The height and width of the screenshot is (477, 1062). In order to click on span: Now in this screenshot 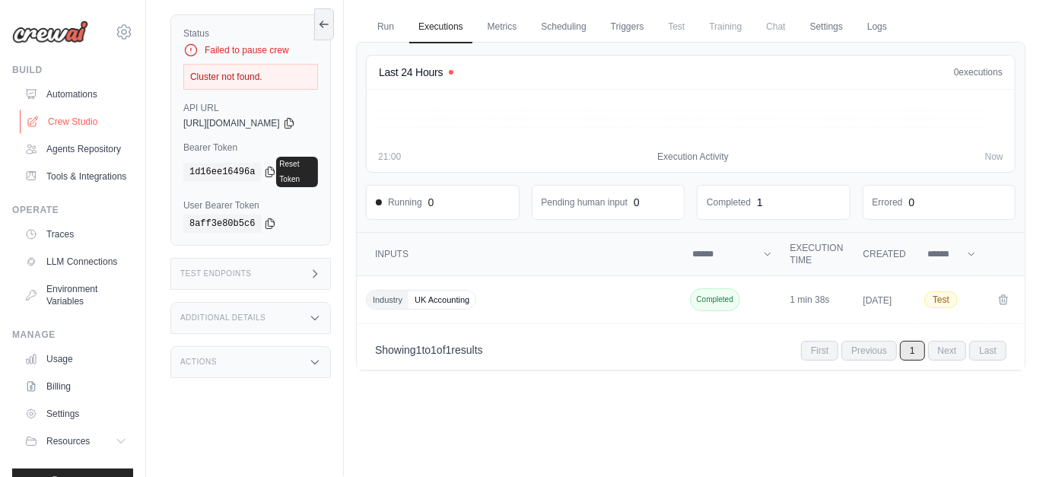, I will do `click(995, 157)`.